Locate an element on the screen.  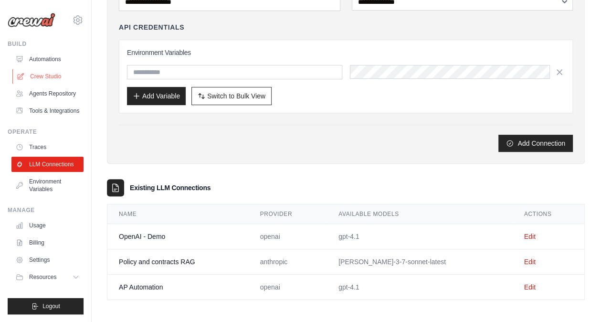
a: Traces is located at coordinates (47, 147).